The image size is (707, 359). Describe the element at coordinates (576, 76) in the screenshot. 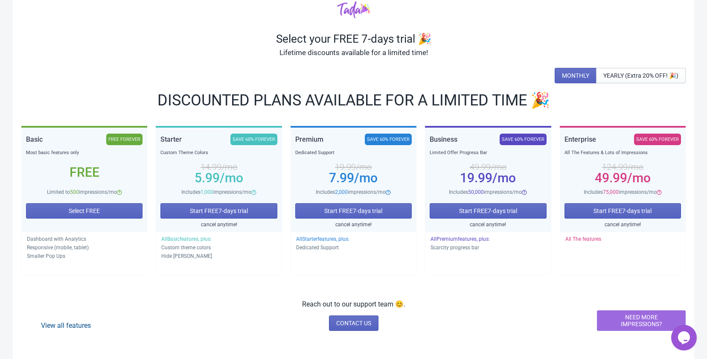

I see `button: MONTHLY` at that location.